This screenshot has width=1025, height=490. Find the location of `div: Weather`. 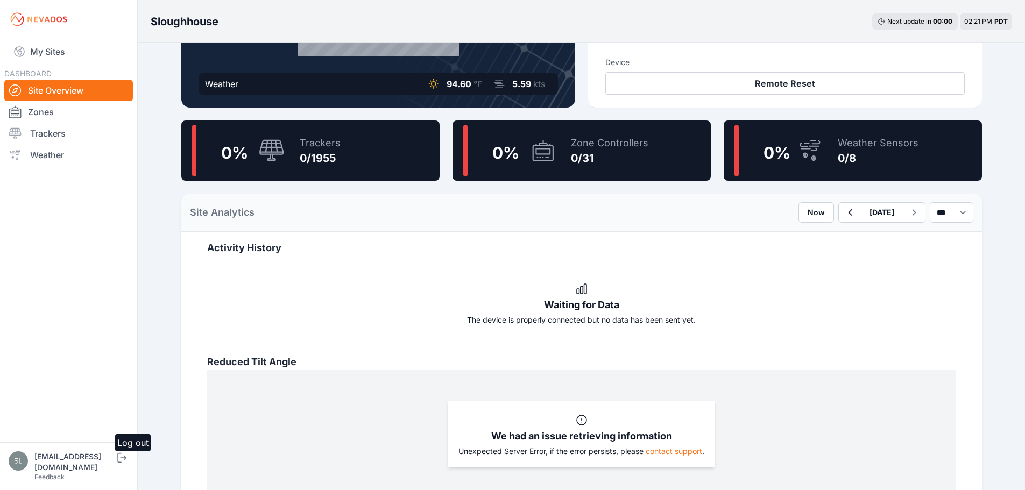

div: Weather is located at coordinates (222, 84).